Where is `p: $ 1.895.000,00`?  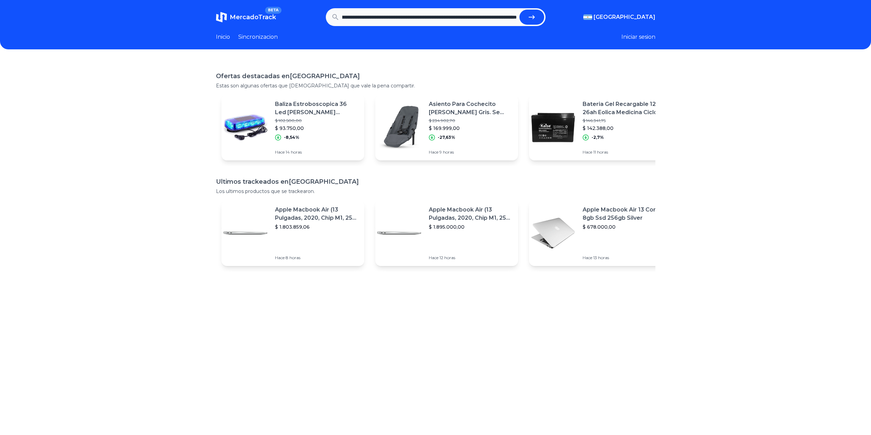 p: $ 1.895.000,00 is located at coordinates (470, 227).